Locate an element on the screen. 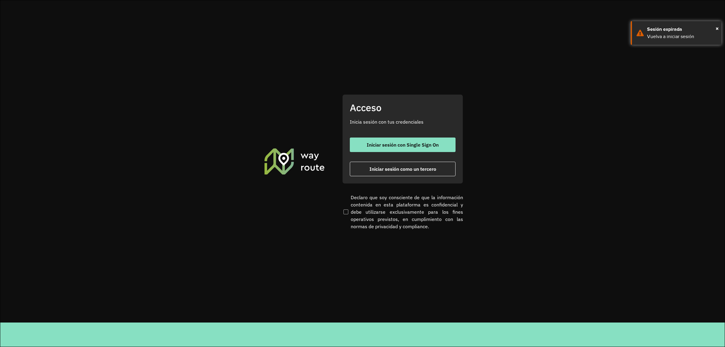  img: Roteirizador AmbevTech is located at coordinates (295, 161).